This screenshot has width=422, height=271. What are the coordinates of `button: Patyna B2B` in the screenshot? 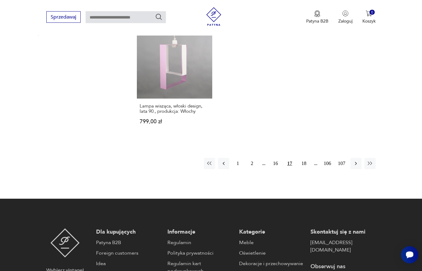 It's located at (317, 17).